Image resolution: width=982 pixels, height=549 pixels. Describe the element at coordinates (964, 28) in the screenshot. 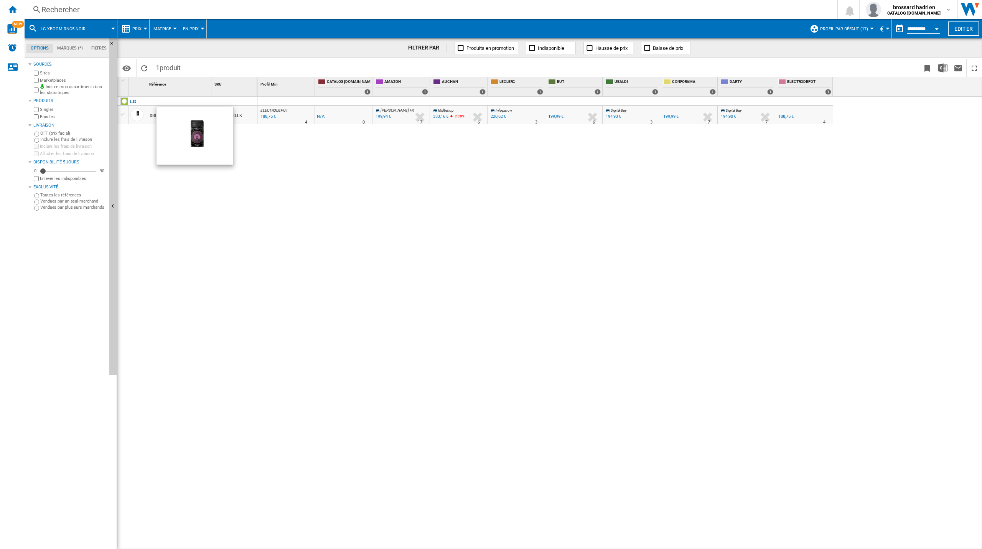

I see `button: Editer` at that location.